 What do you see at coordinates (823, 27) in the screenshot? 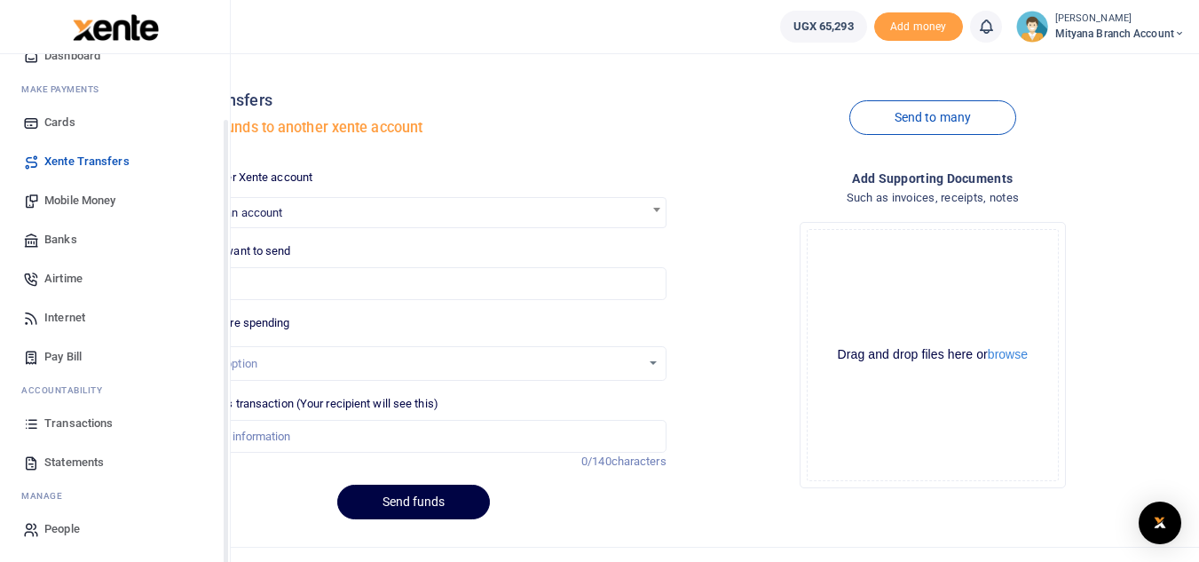
I see `span: UGX 65,293` at bounding box center [823, 27].